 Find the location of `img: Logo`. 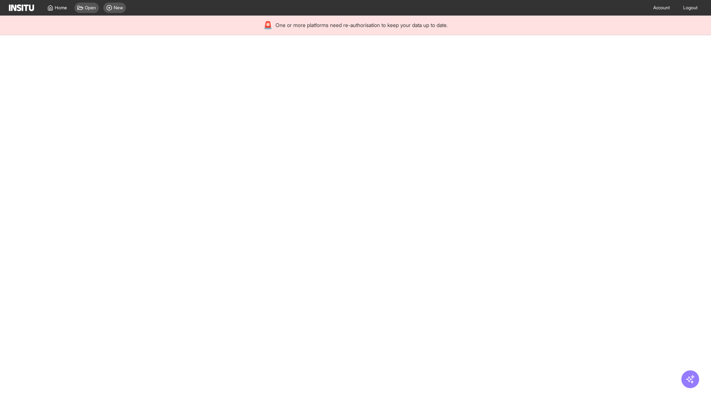

img: Logo is located at coordinates (21, 8).